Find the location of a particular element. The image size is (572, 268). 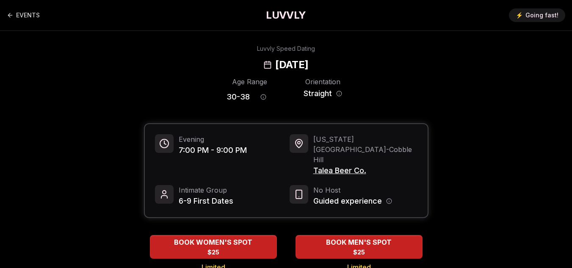

span: No Host is located at coordinates (352, 190).